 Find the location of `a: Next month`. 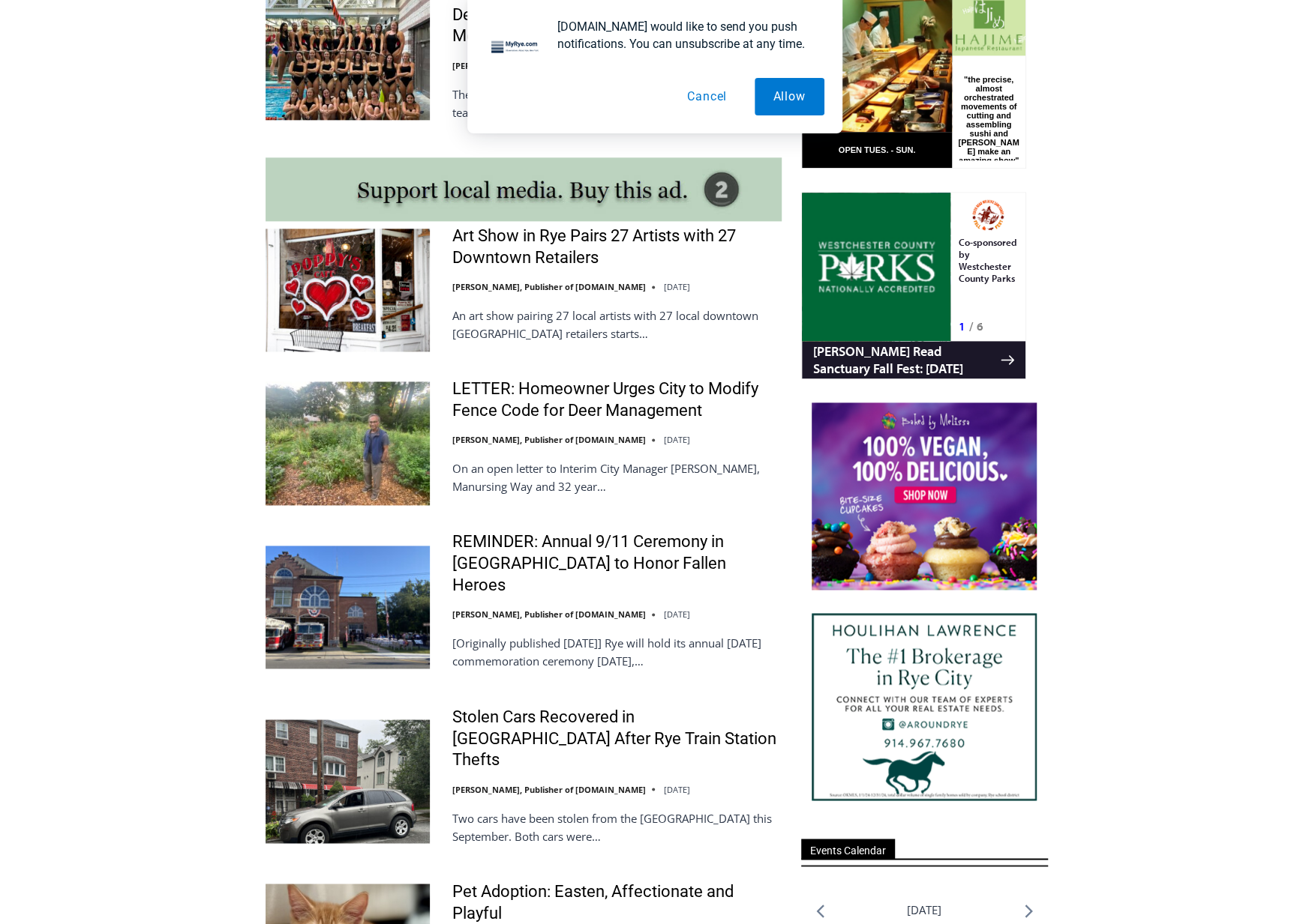

a: Next month is located at coordinates (1028, 911).